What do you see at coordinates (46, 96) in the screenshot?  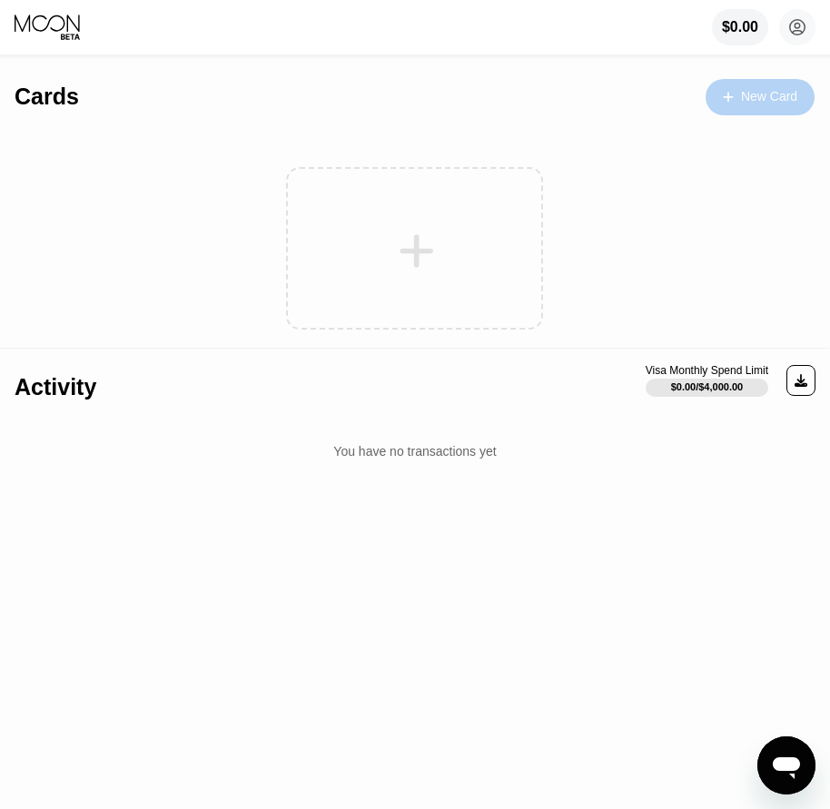 I see `div: Cards` at bounding box center [46, 96].